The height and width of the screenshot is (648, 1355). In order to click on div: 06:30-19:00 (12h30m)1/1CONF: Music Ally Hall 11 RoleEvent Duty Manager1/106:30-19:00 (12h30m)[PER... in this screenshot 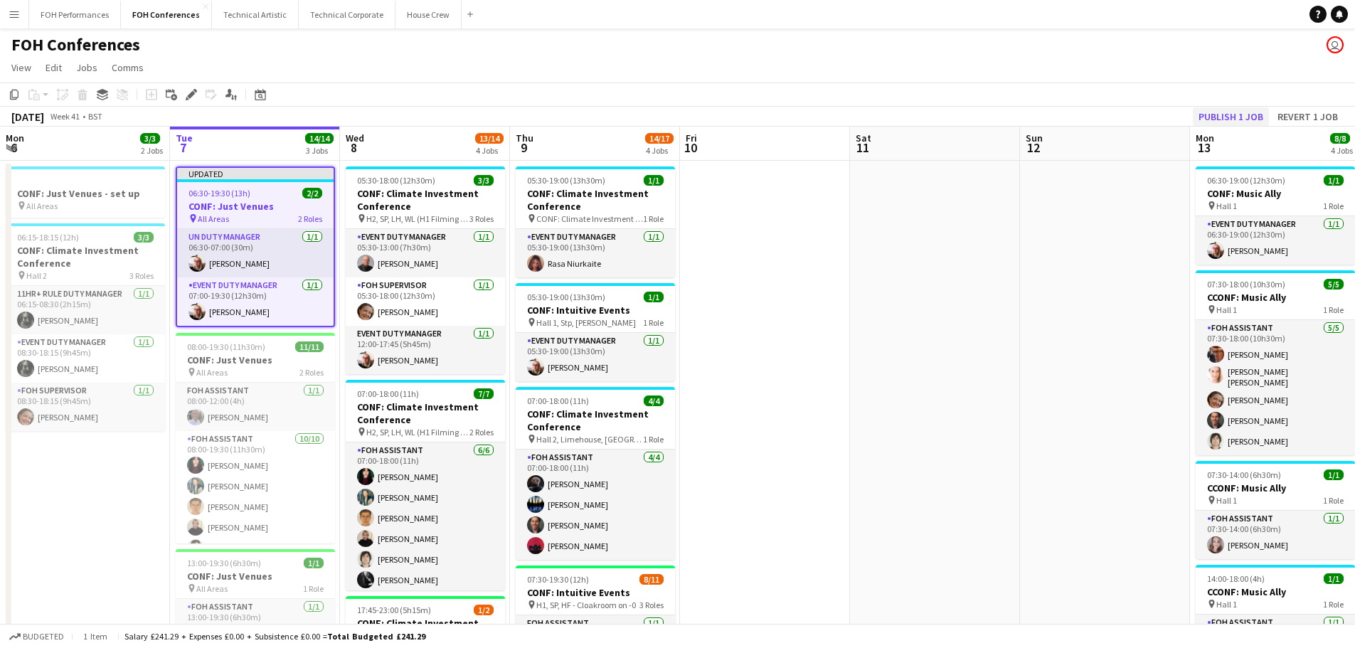, I will do `click(1276, 216)`.